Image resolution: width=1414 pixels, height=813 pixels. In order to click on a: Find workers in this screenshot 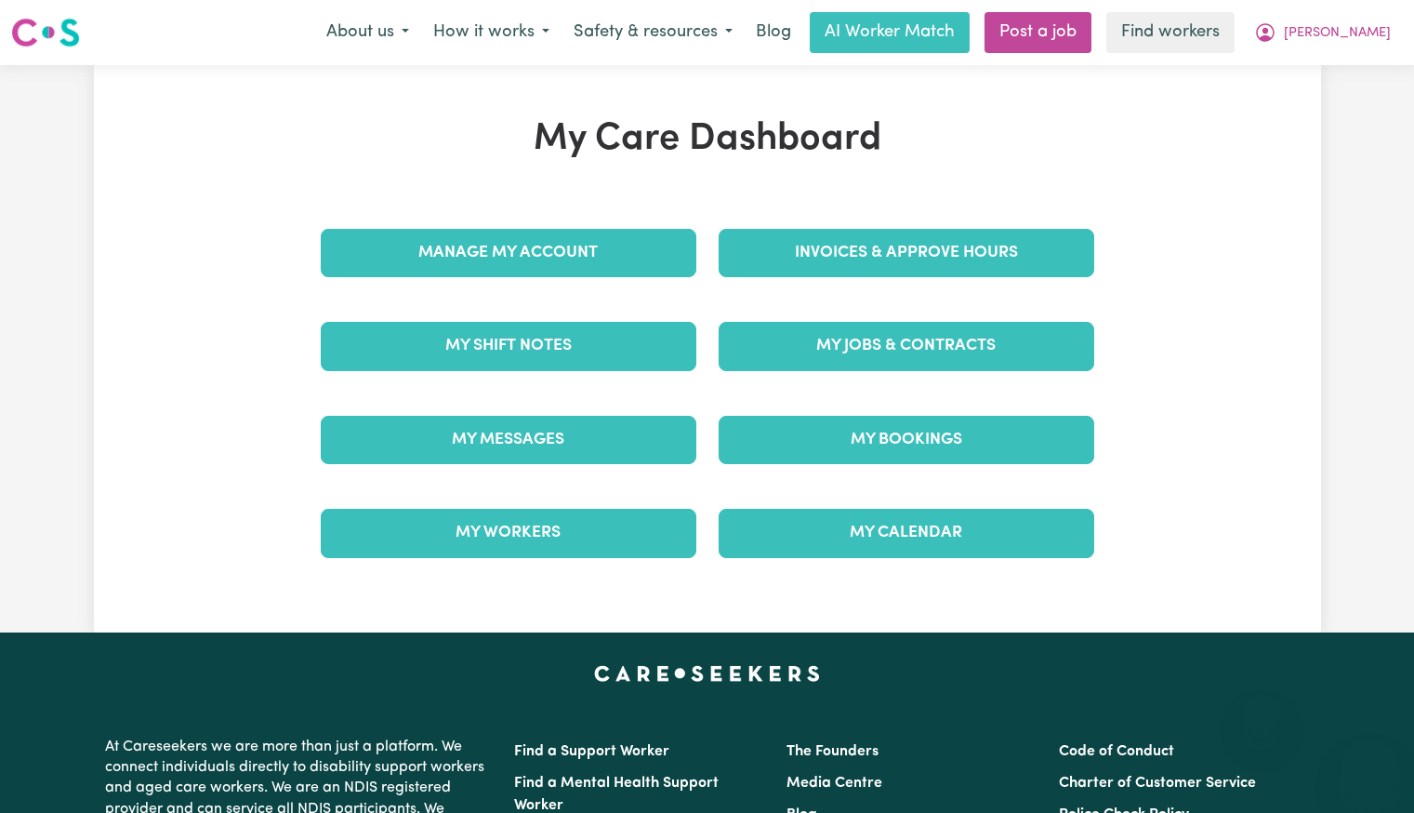, I will do `click(1171, 33)`.